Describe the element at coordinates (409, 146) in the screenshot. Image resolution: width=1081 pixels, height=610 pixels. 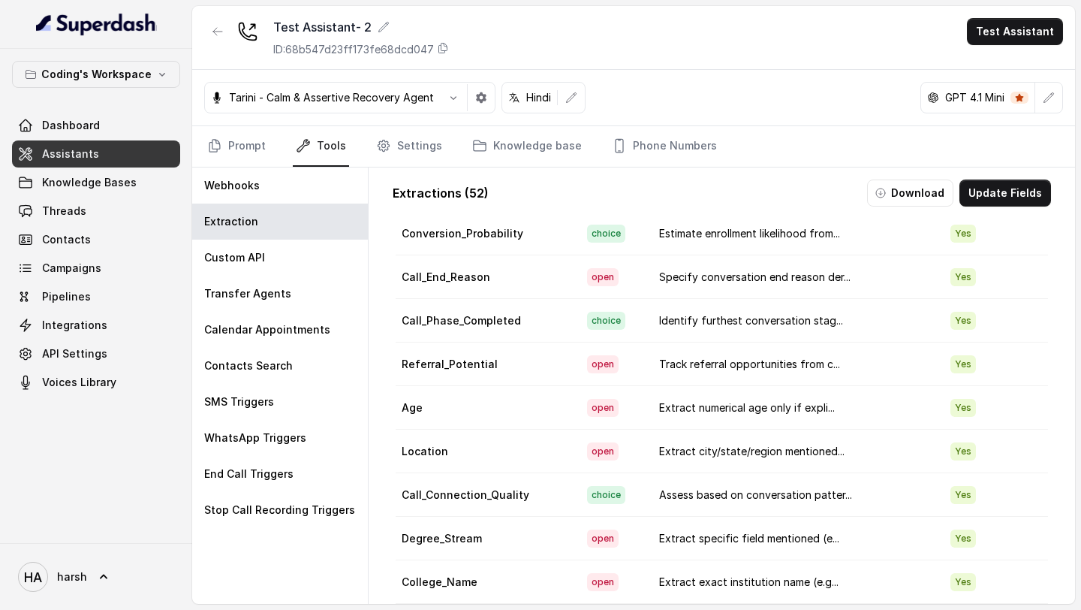
I see `a: Settings` at that location.